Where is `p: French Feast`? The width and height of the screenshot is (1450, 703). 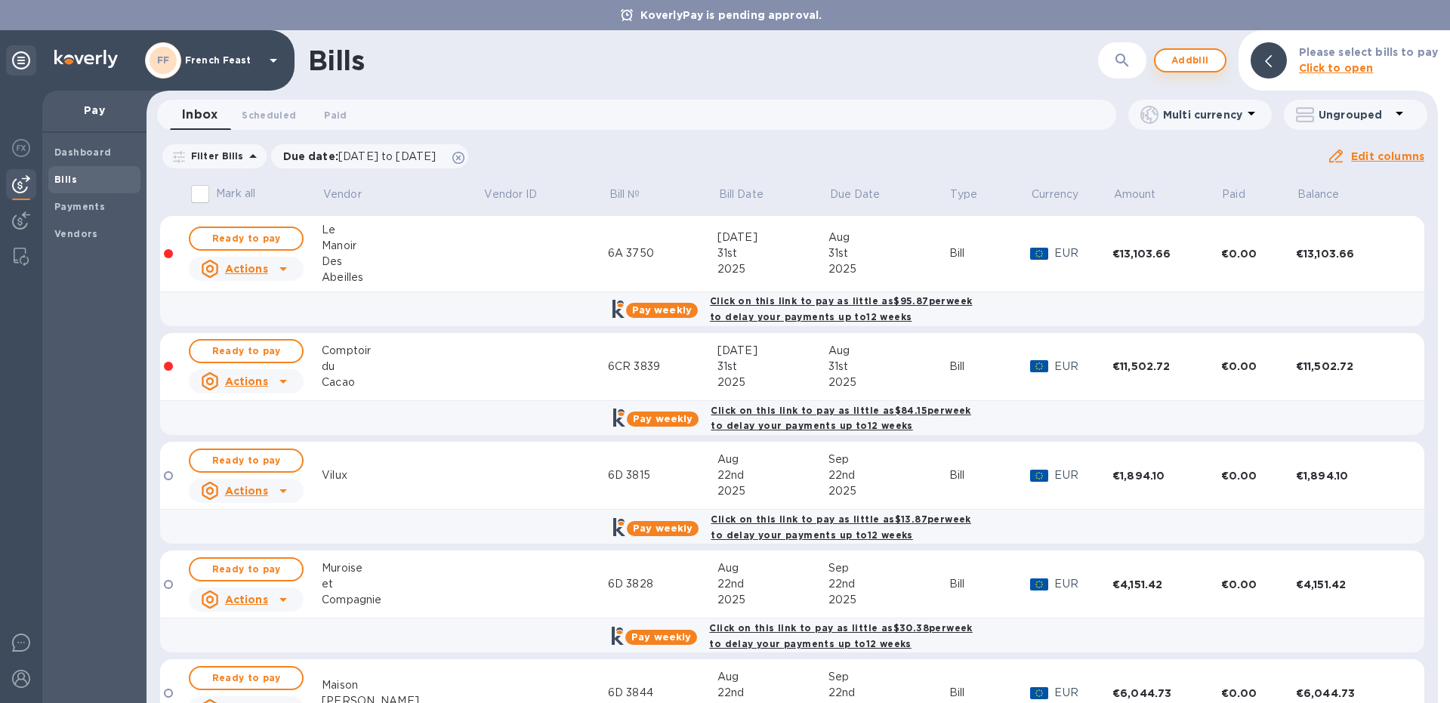
p: French Feast is located at coordinates (223, 60).